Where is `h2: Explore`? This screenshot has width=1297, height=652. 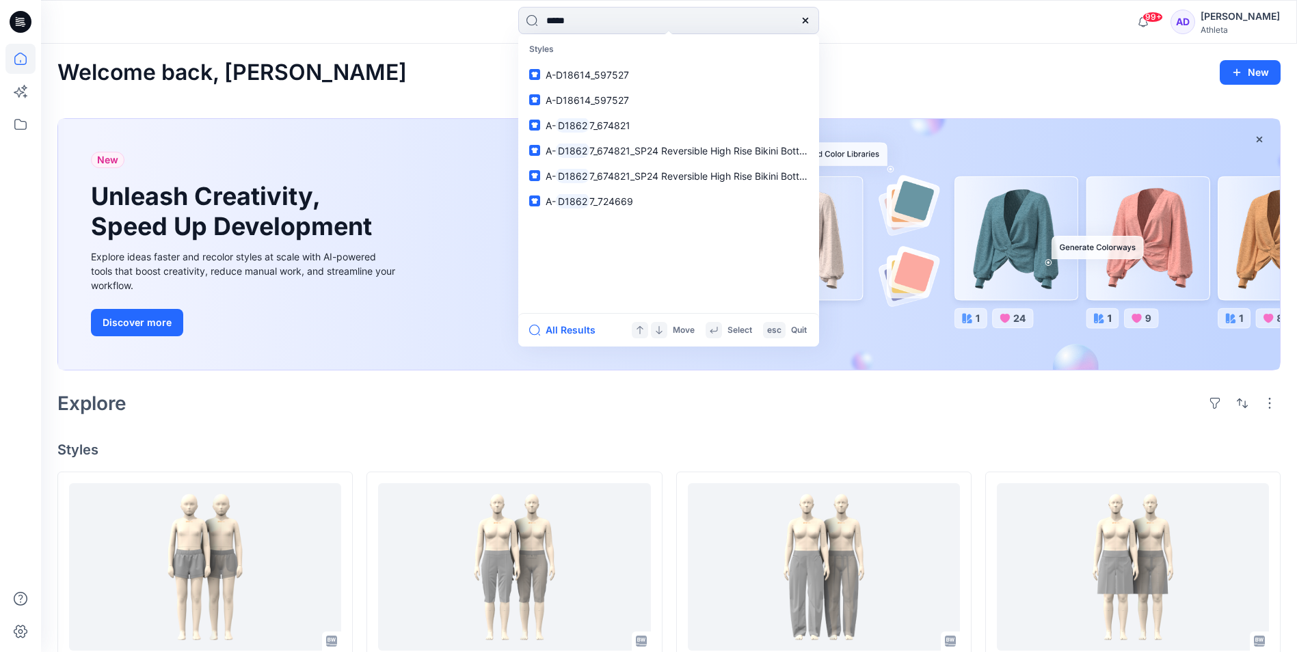 h2: Explore is located at coordinates (92, 403).